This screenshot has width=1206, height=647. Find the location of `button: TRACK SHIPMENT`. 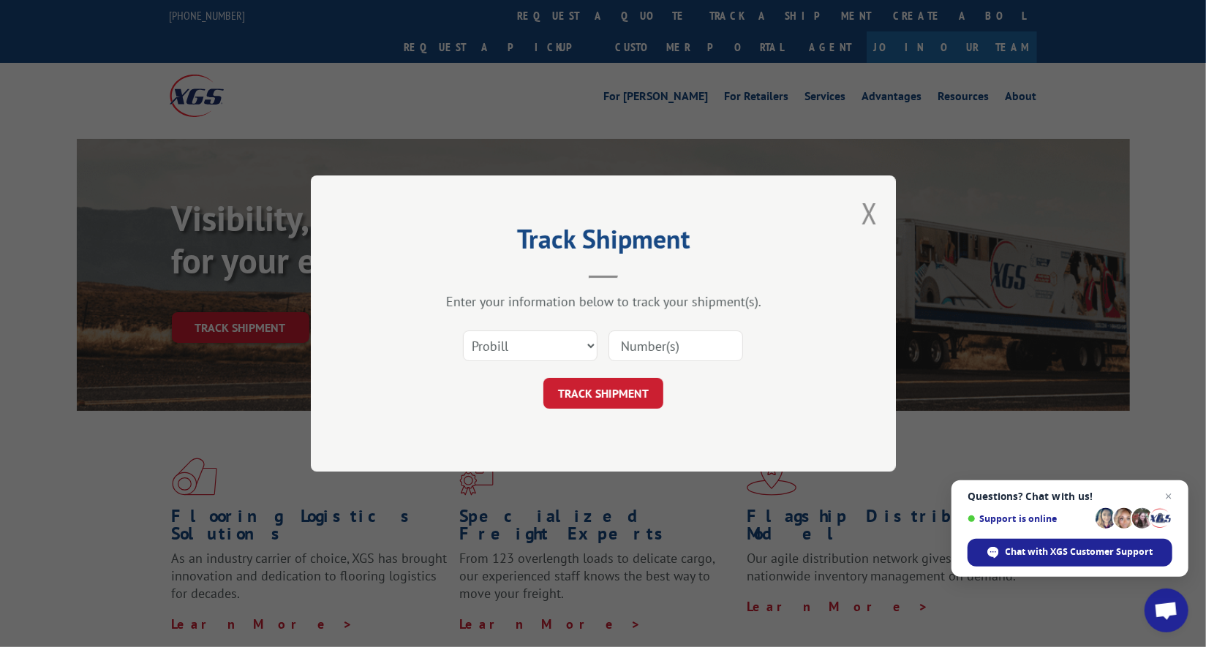

button: TRACK SHIPMENT is located at coordinates (603, 393).